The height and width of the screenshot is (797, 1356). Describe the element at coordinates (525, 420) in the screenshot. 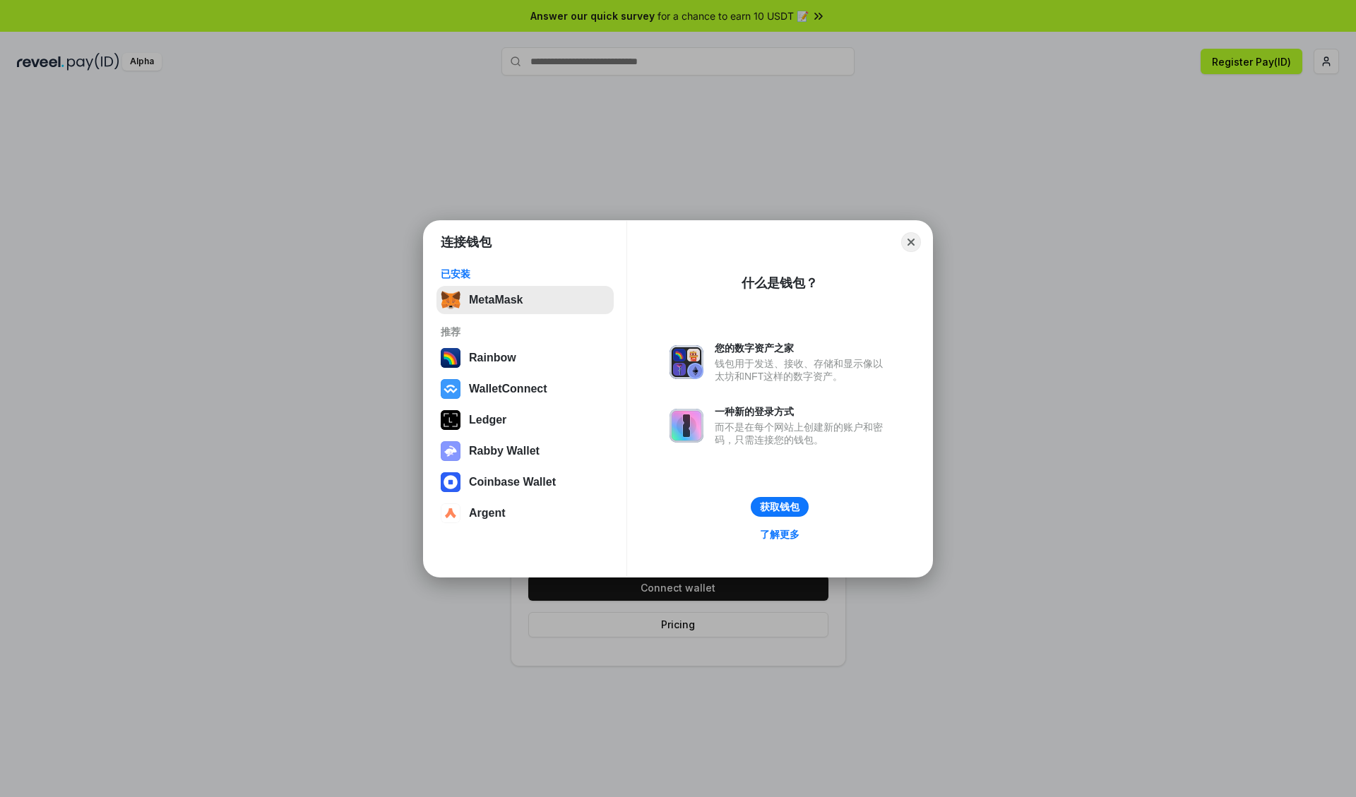

I see `button: Ledger` at that location.